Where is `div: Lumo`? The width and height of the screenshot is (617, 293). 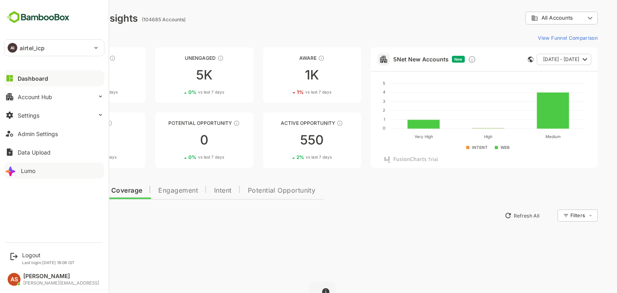 div: Lumo is located at coordinates (28, 171).